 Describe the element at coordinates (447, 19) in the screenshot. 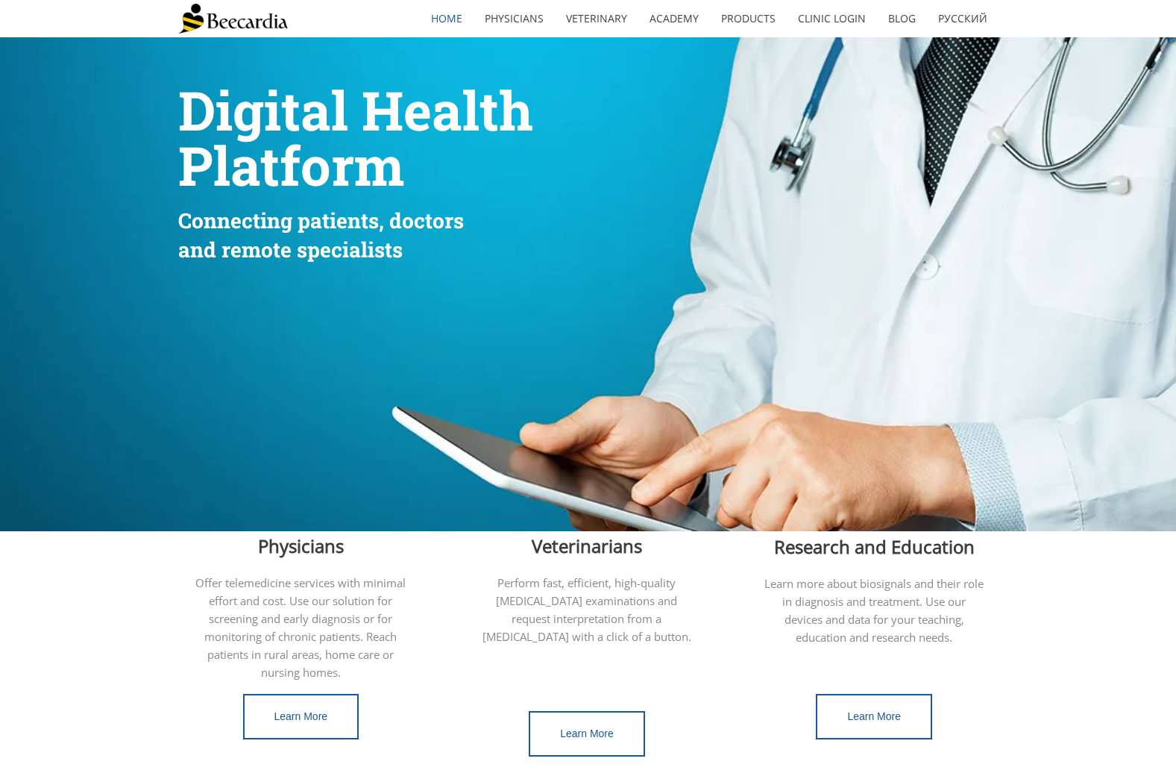

I see `a: home` at that location.